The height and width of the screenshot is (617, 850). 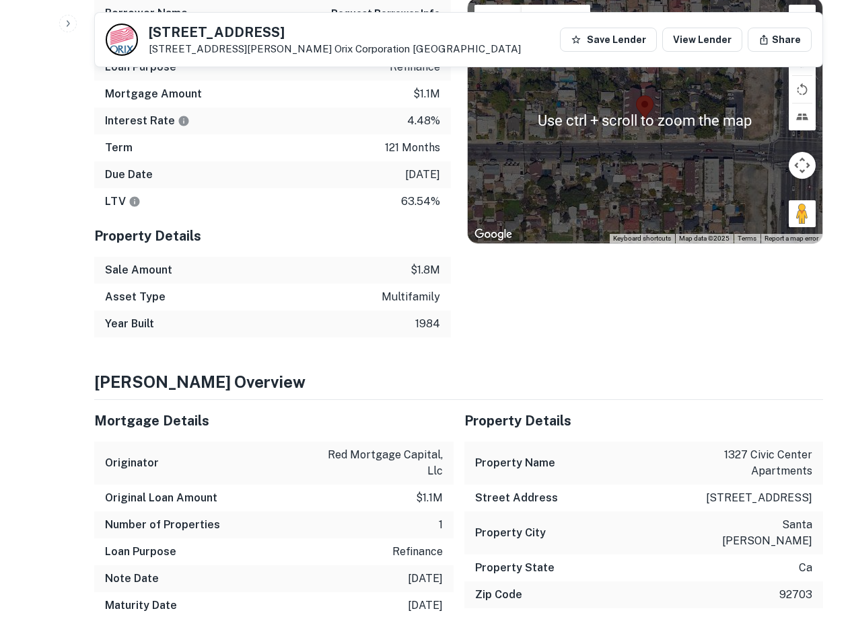 What do you see at coordinates (184, 121) in the screenshot?
I see `svg: The interest rates displayed on the website are for informational purposes only and may be report...` at bounding box center [184, 121].